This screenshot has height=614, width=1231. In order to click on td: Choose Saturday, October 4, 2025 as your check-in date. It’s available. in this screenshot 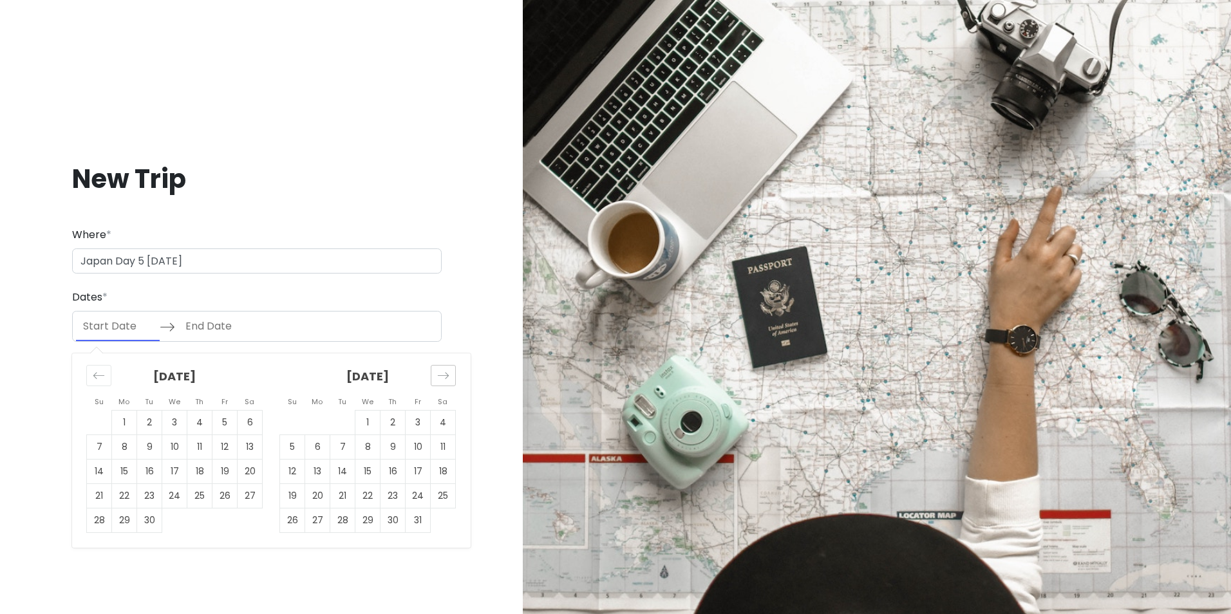, I will do `click(443, 422)`.